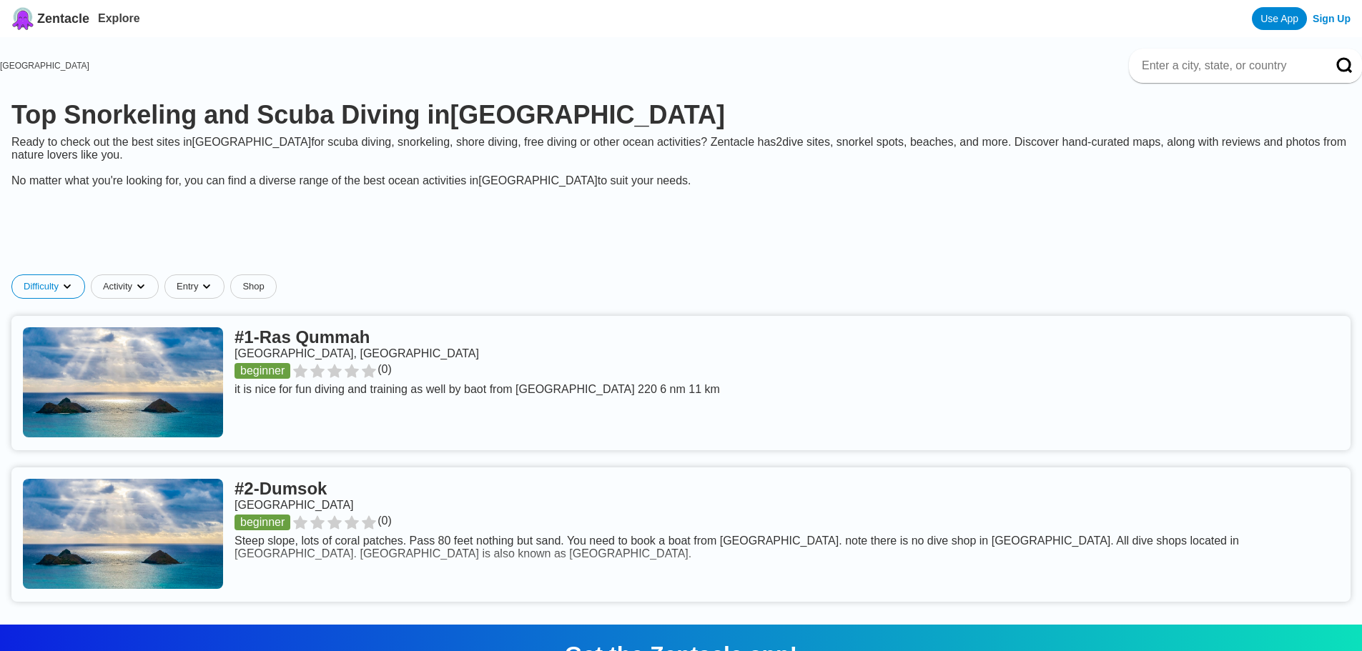 The image size is (1362, 651). Describe the element at coordinates (63, 19) in the screenshot. I see `span: Zentacle` at that location.